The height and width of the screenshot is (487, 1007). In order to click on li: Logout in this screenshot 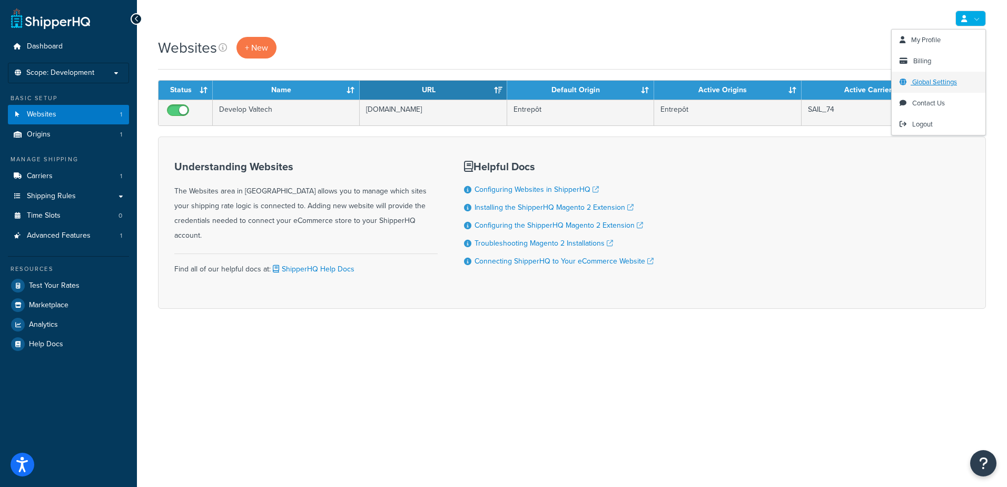, I will do `click(939, 124)`.